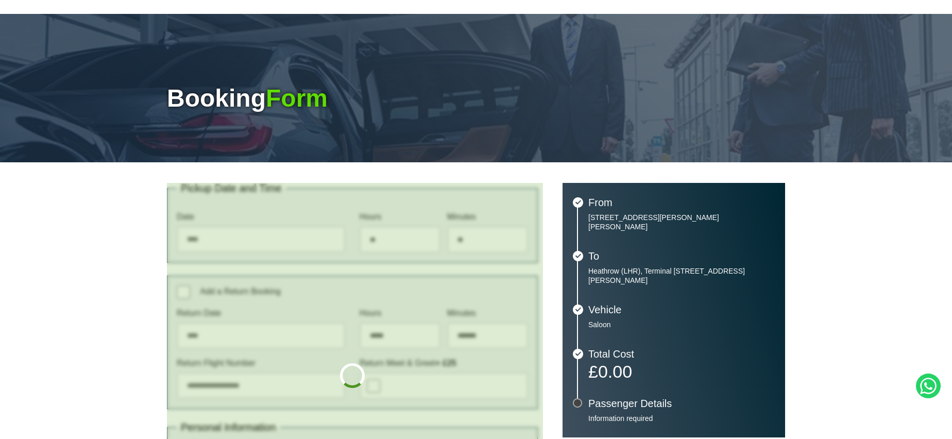 The width and height of the screenshot is (952, 439). What do you see at coordinates (682, 403) in the screenshot?
I see `h3: Passenger Details` at bounding box center [682, 403].